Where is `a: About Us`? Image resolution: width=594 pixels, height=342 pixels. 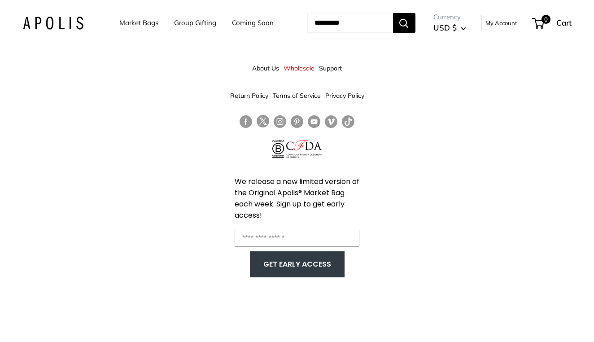
a: About Us is located at coordinates (265, 68).